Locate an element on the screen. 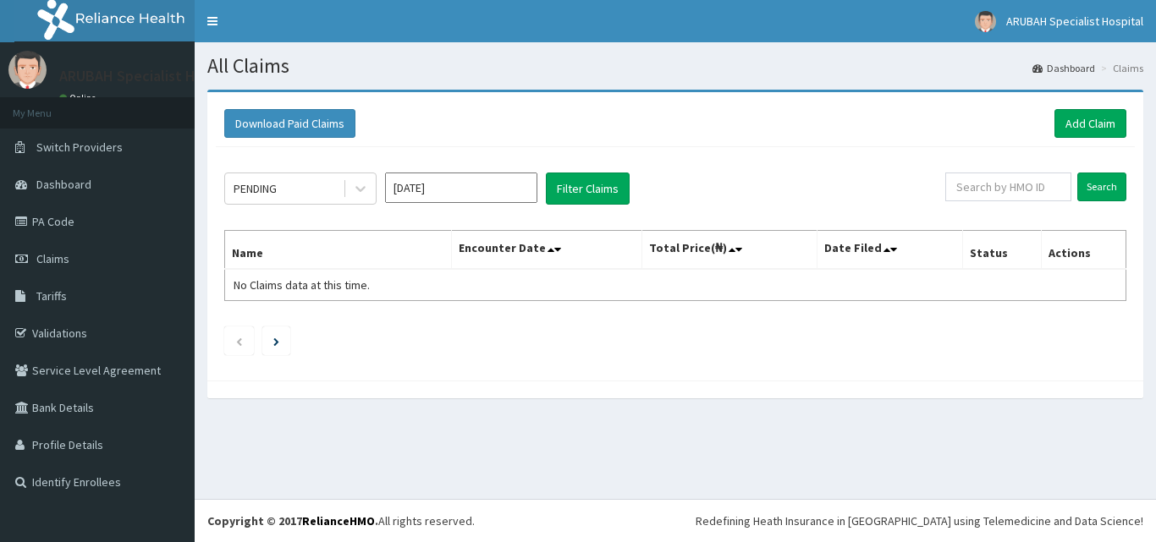 The image size is (1156, 542). a: Add Claim is located at coordinates (1090, 124).